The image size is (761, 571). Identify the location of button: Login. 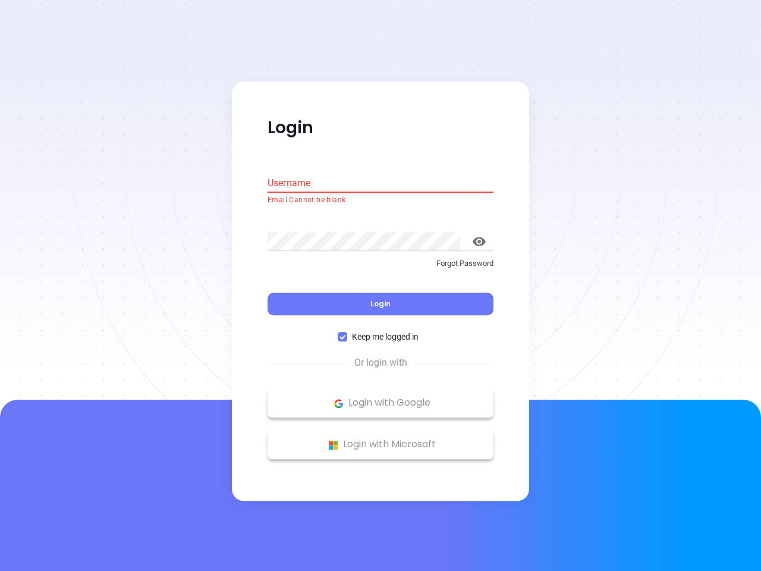
(380, 304).